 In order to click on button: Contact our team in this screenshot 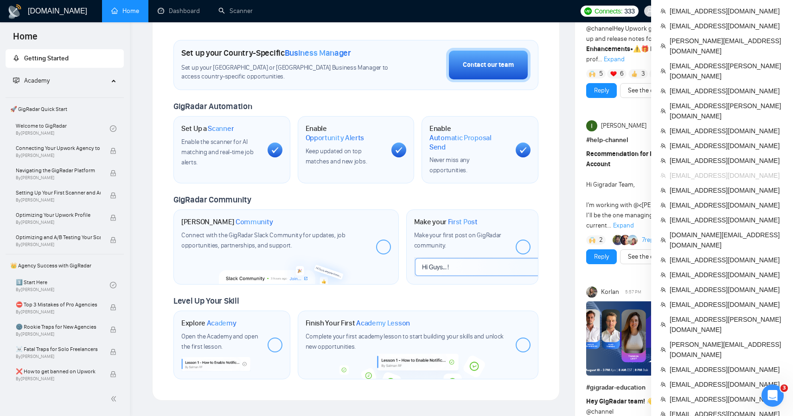, I will do `click(489, 65)`.